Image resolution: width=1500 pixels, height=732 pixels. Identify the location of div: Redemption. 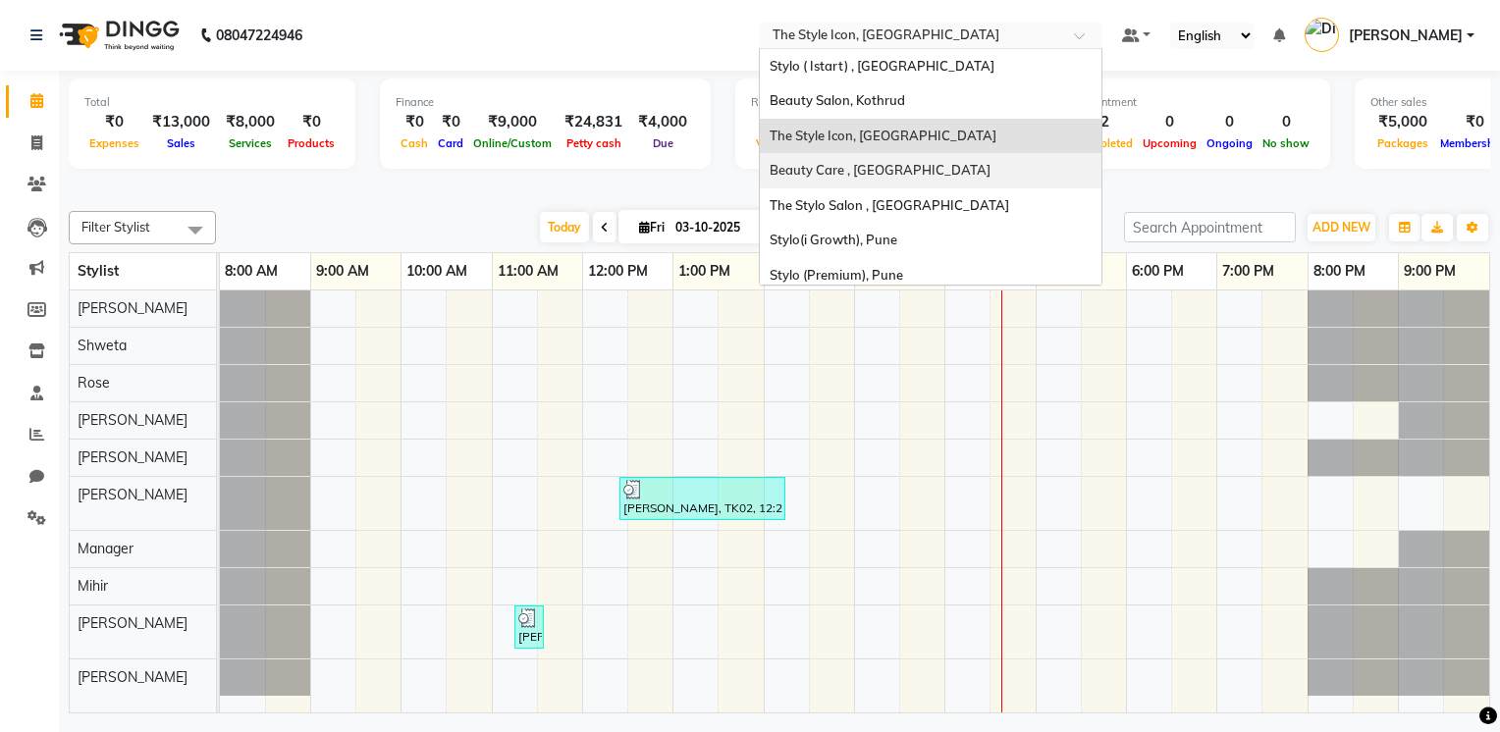
(882, 102).